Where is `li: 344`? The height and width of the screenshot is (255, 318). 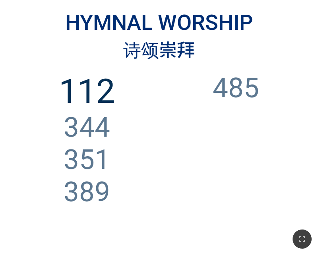
li: 344 is located at coordinates (87, 127).